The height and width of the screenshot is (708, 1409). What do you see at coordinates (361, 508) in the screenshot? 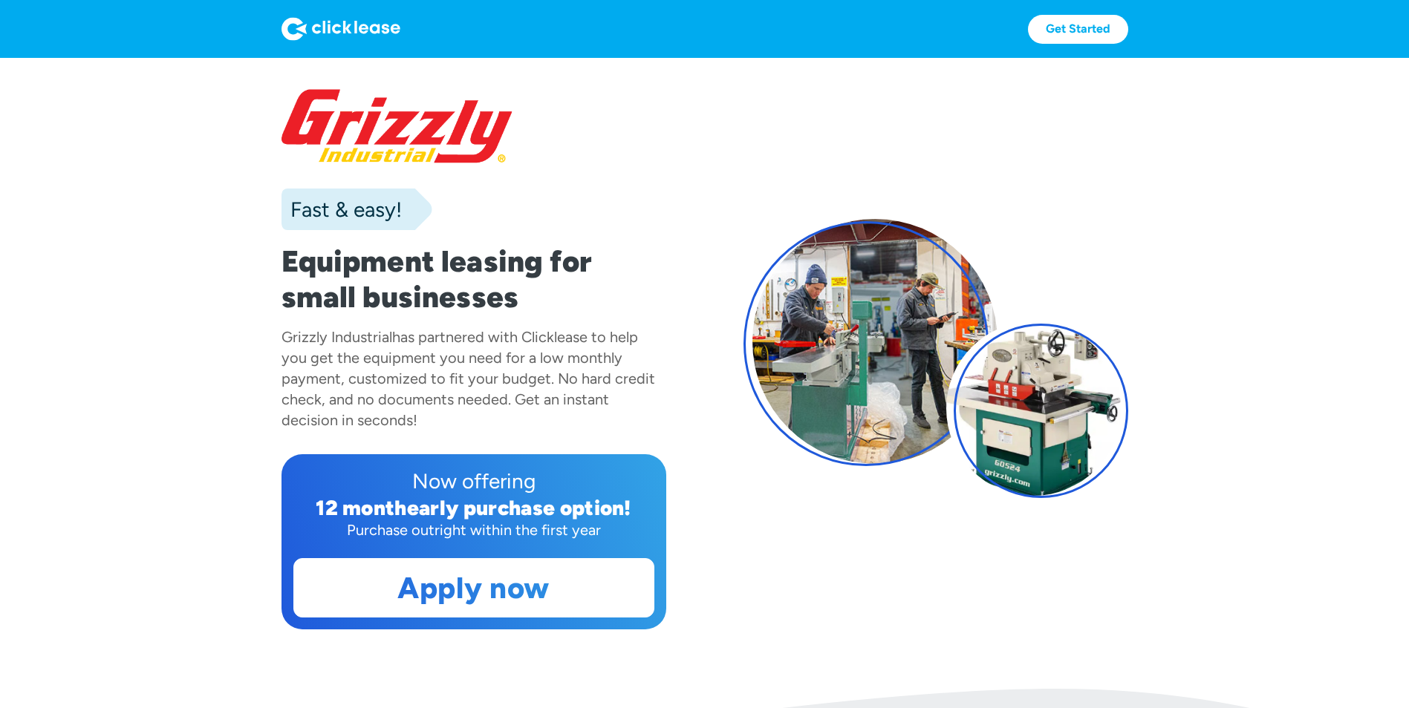
I see `div: 12 month` at bounding box center [361, 508].